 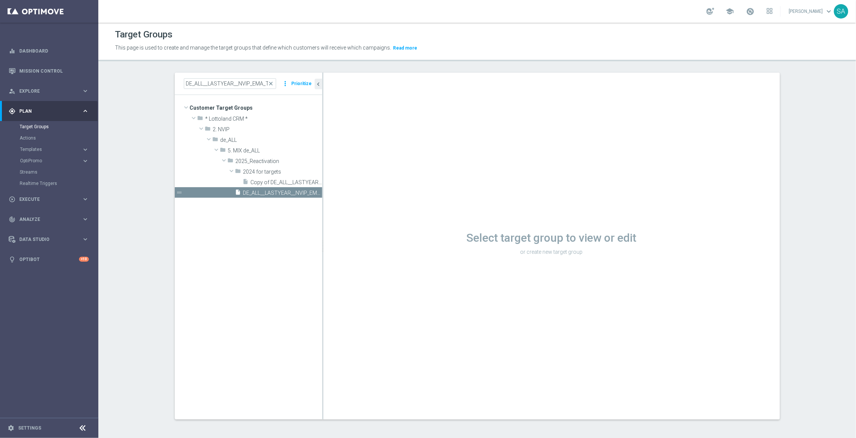 I want to click on span: 5. MIX de_ALL, so click(x=275, y=151).